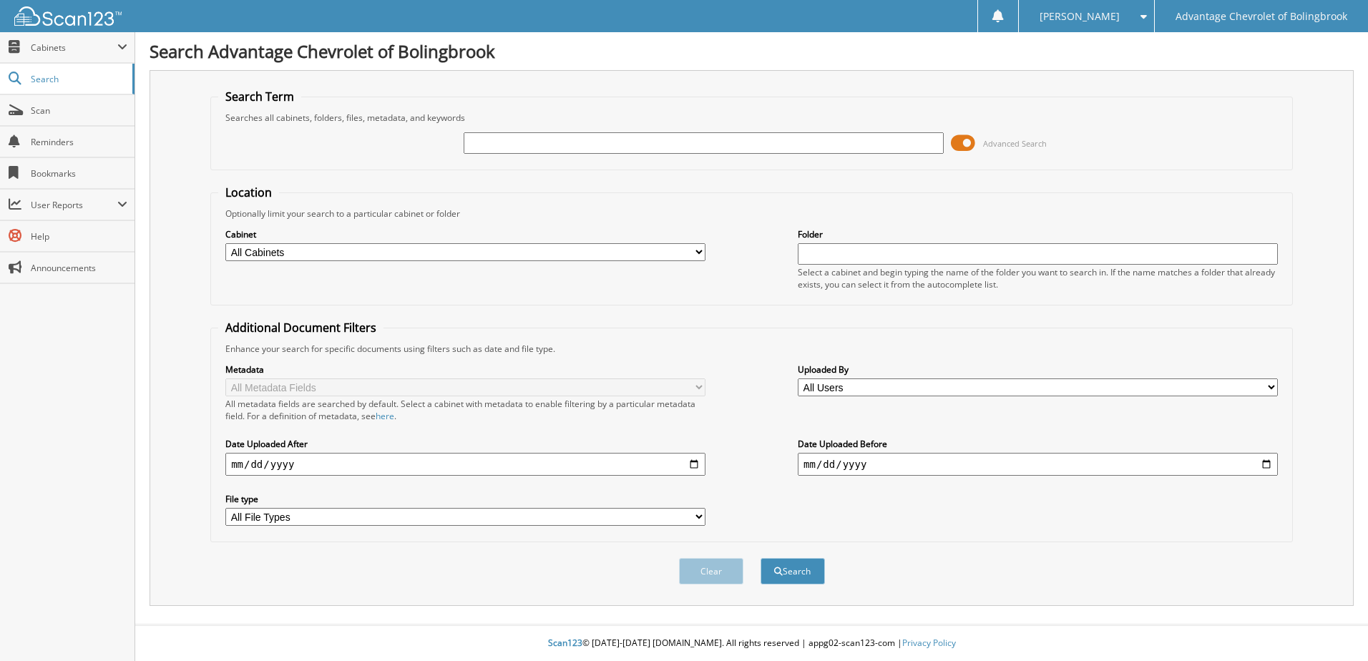 This screenshot has height=661, width=1368. I want to click on button: Search, so click(793, 571).